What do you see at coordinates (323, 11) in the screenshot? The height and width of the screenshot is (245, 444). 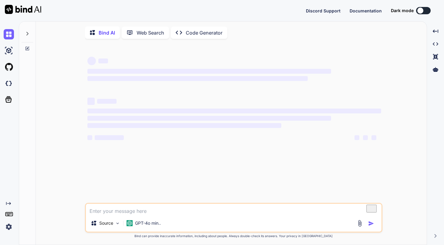 I see `span: Discord Support` at bounding box center [323, 11].